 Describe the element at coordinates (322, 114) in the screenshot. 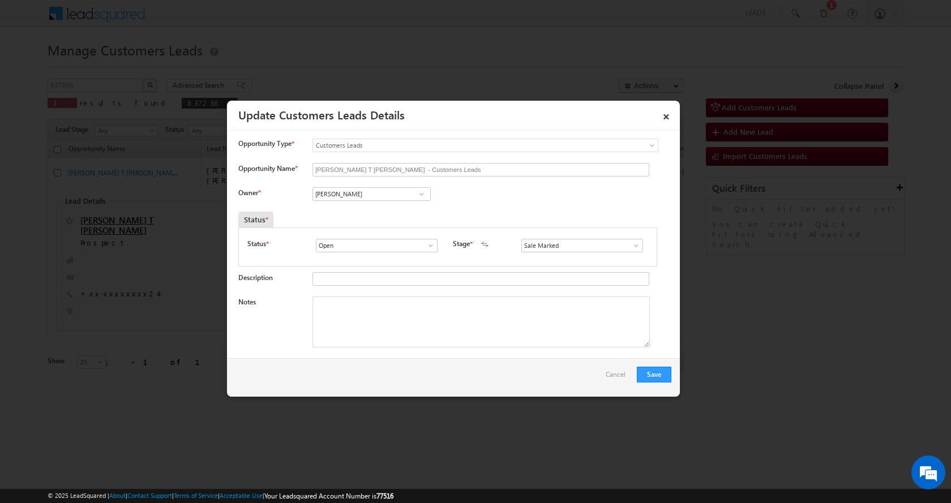

I see `a: Update Customers Leads Details` at that location.